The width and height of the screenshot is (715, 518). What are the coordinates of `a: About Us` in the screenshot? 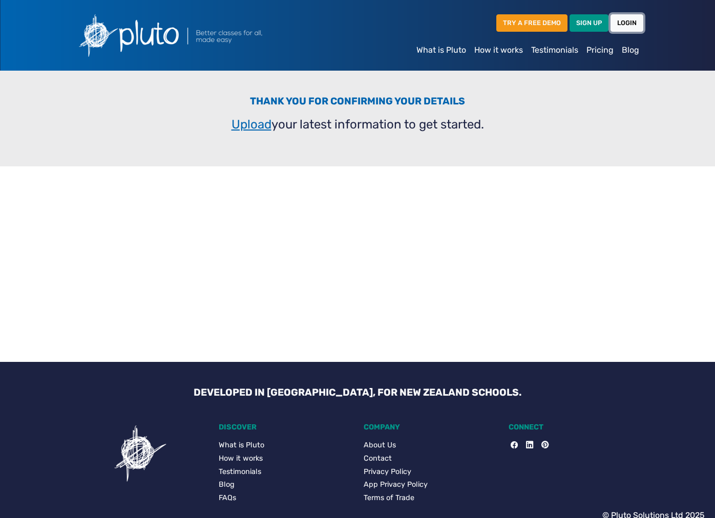 It's located at (430, 446).